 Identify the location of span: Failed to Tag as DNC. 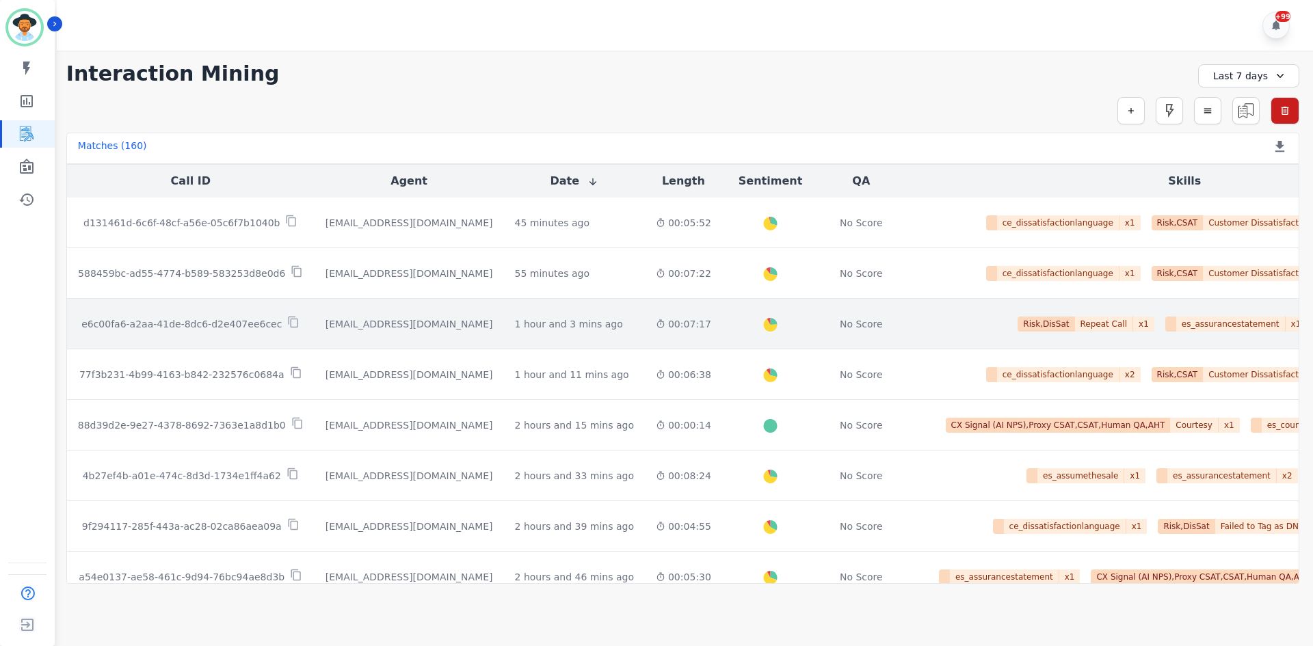
(1263, 526).